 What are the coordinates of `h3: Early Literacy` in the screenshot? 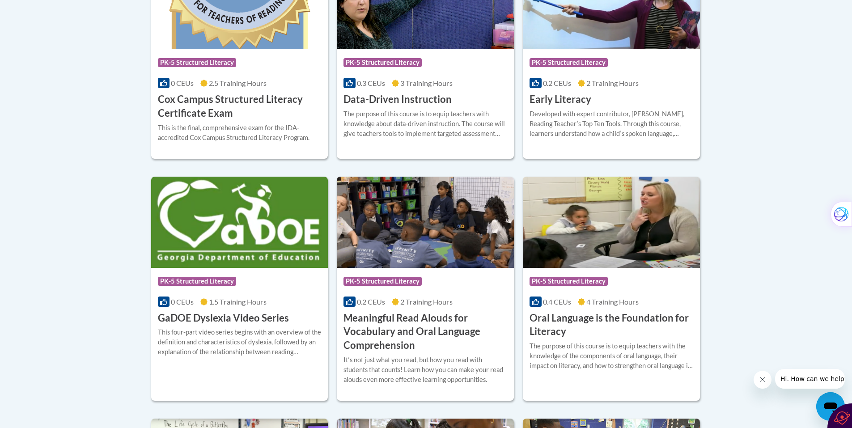 It's located at (560, 99).